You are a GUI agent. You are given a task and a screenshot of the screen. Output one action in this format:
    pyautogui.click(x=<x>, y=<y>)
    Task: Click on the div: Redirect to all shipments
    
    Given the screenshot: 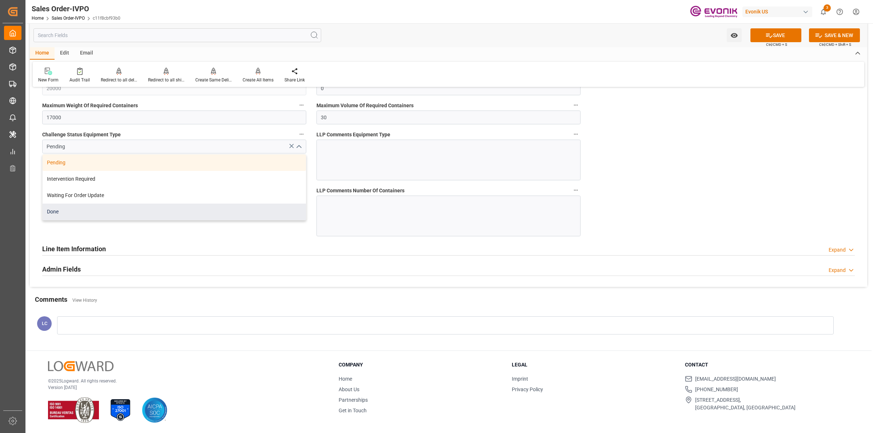 What is the action you would take?
    pyautogui.click(x=166, y=80)
    